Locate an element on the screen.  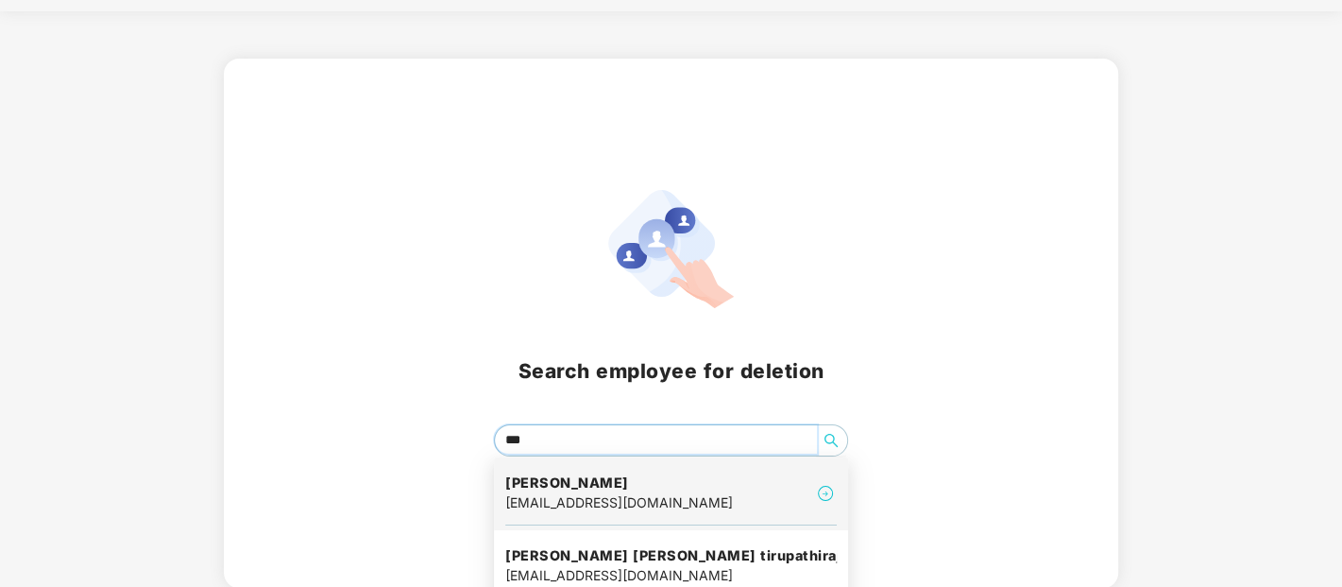
span: search is located at coordinates (831, 440).